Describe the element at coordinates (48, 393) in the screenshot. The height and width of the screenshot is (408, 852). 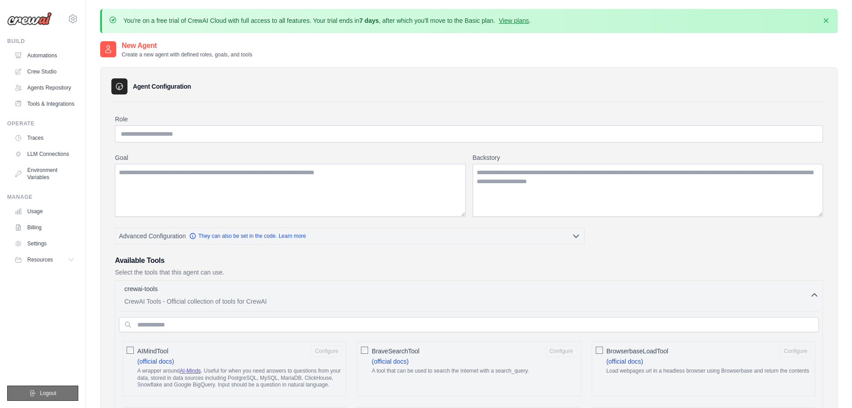
I see `span: Logout` at that location.